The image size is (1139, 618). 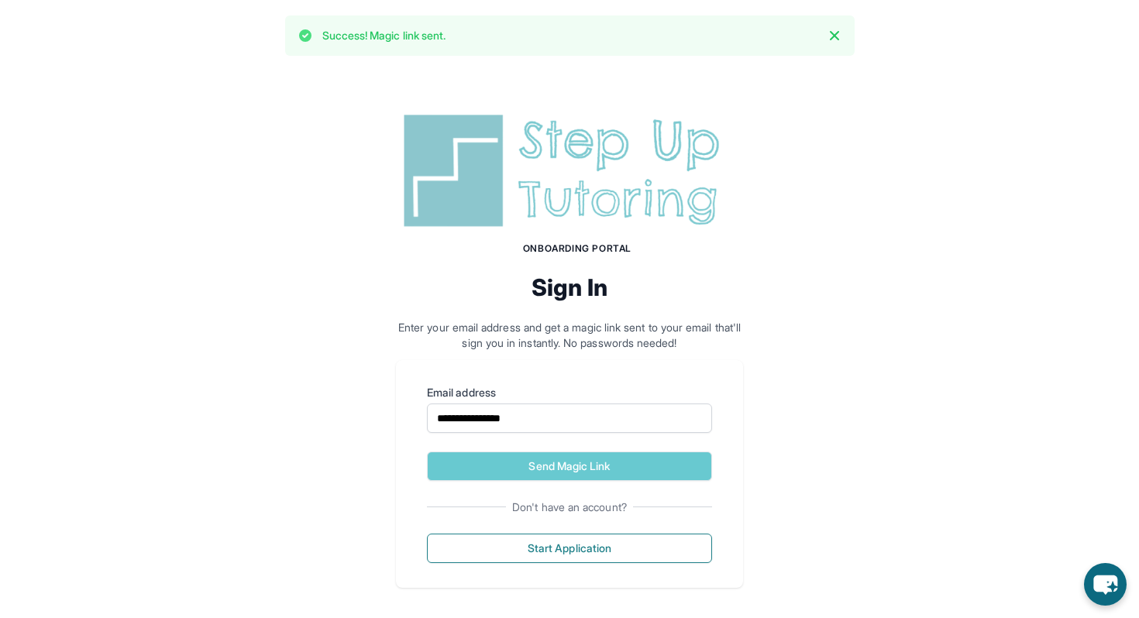 What do you see at coordinates (569, 507) in the screenshot?
I see `span: Don't have an account?` at bounding box center [569, 507].